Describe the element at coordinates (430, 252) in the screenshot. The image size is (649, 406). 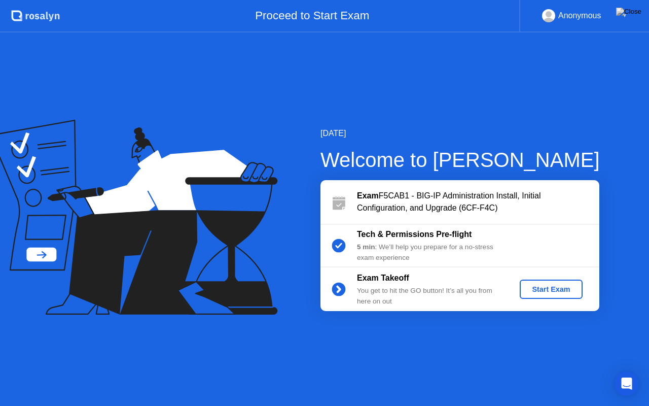
I see `div: : We’ll help you prepare for a no-stress exam experience` at that location.